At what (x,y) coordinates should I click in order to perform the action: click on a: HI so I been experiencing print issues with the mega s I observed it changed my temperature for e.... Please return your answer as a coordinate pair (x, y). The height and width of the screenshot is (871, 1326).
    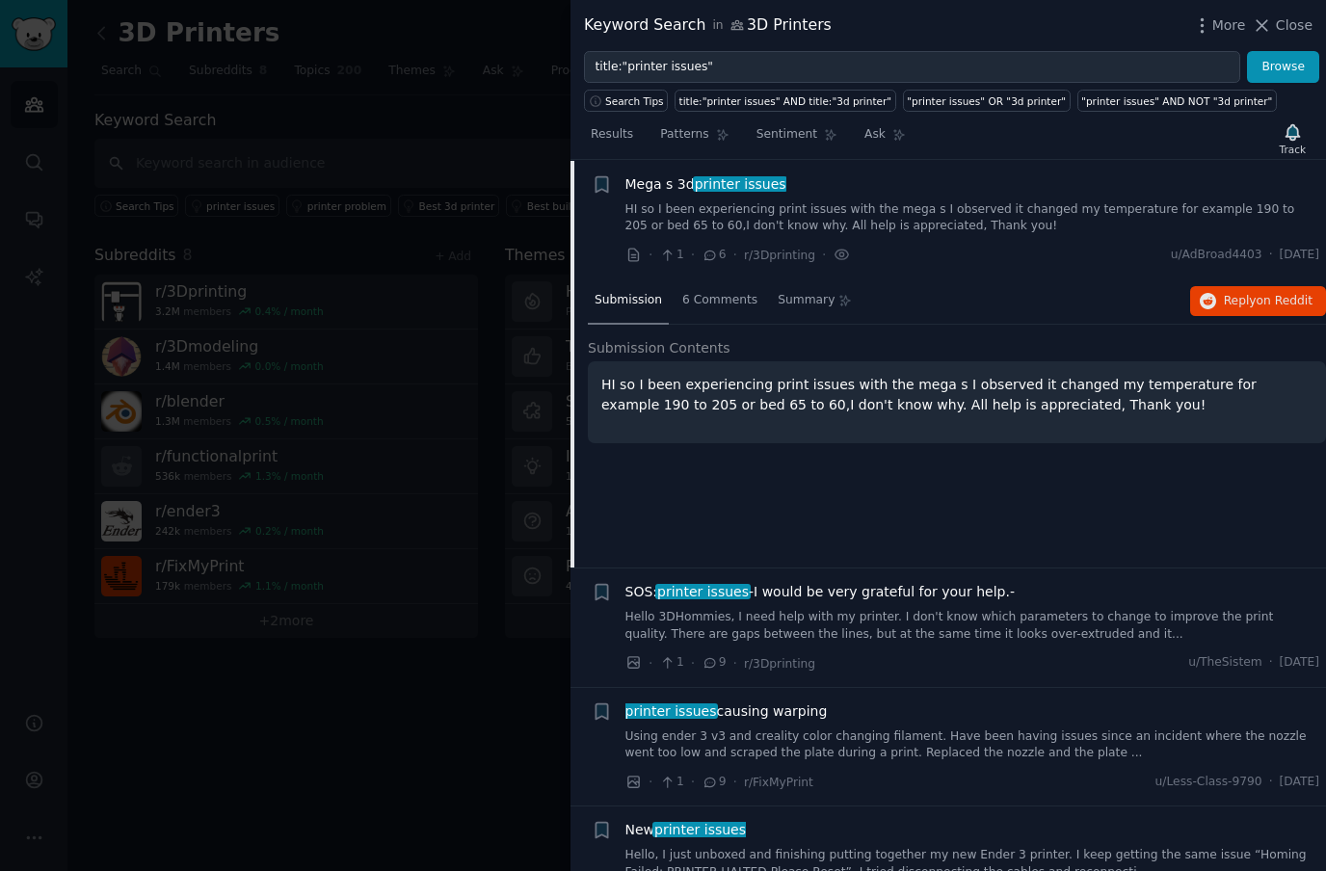
    Looking at the image, I should click on (972, 218).